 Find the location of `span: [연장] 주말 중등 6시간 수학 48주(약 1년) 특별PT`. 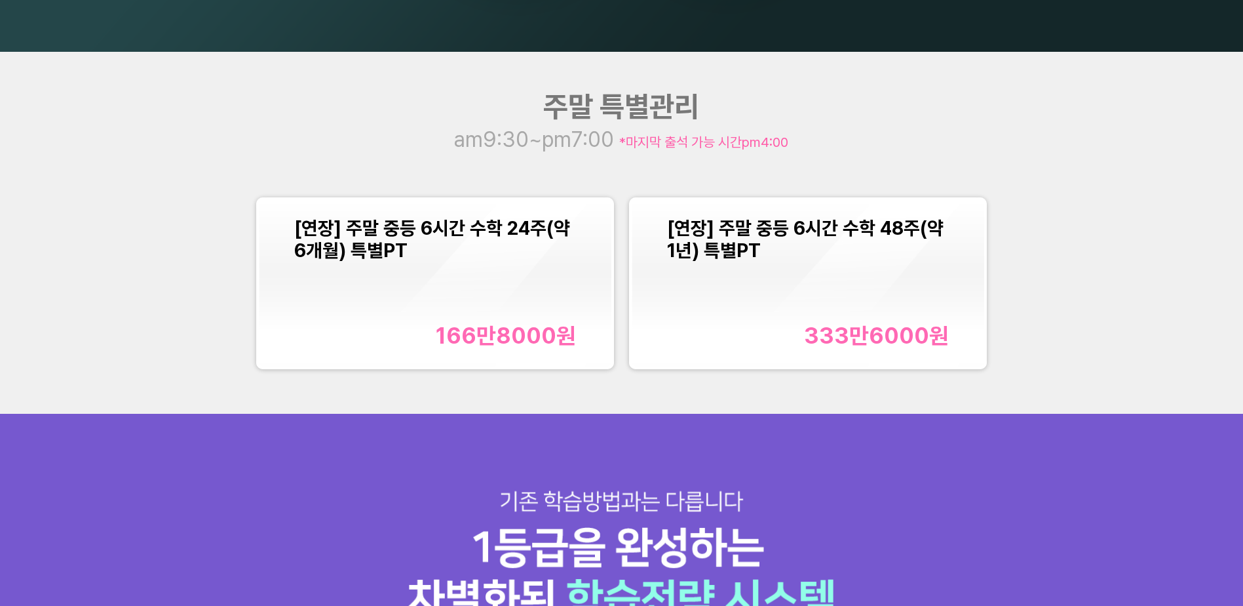

span: [연장] 주말 중등 6시간 수학 48주(약 1년) 특별PT is located at coordinates (806, 239).